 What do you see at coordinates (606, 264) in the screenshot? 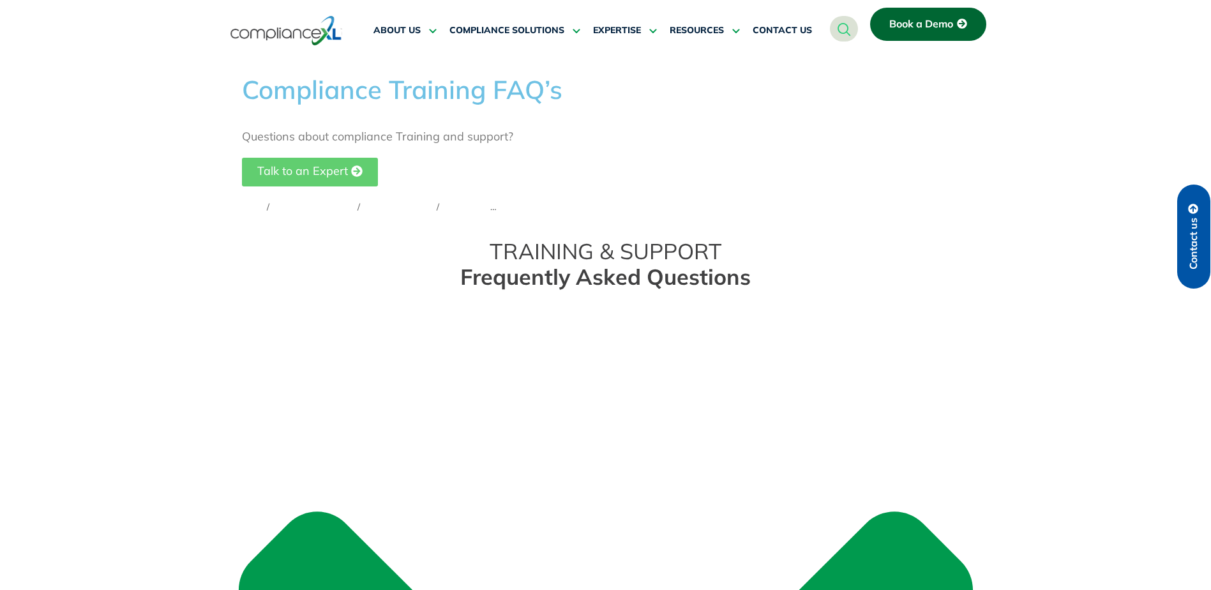
I see `h2: TRAINING & SUPPORT` at bounding box center [606, 264].